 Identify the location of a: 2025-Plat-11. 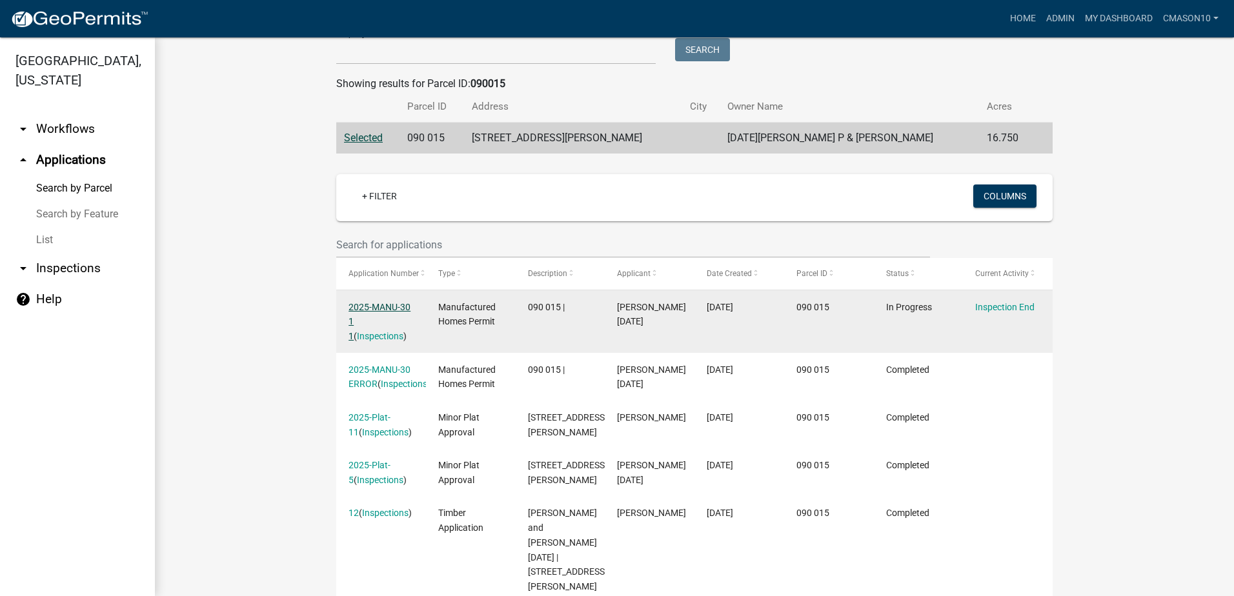
(369, 425).